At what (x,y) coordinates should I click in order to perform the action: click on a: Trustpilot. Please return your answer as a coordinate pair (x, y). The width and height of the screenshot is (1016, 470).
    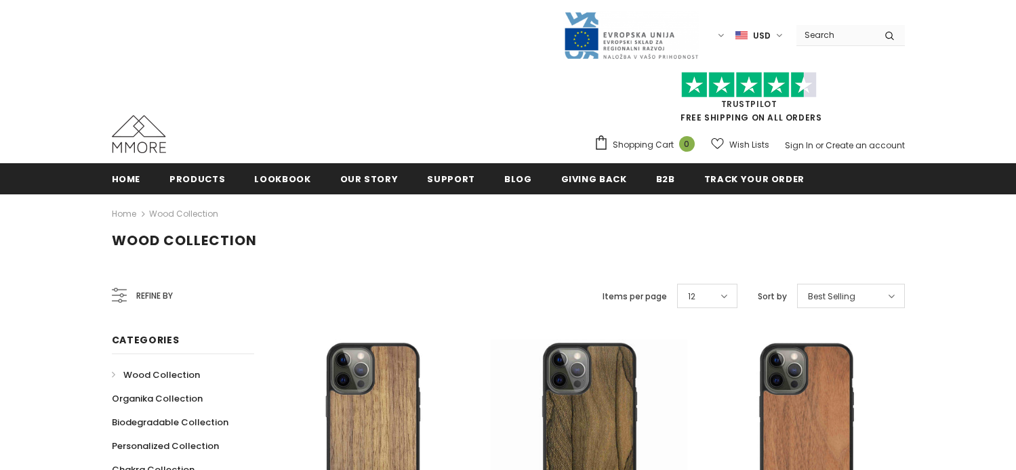
    Looking at the image, I should click on (749, 104).